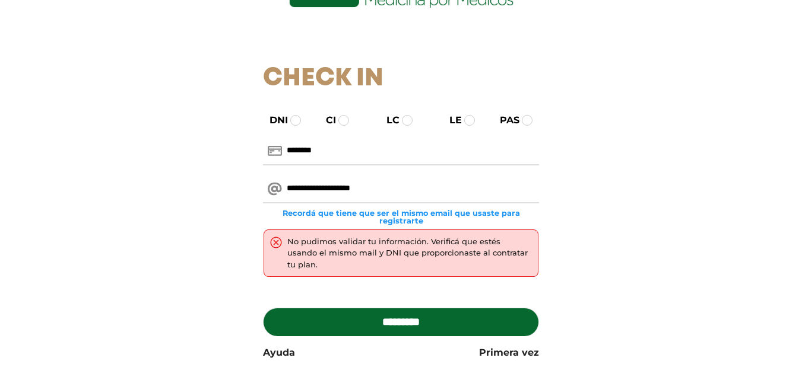 The height and width of the screenshot is (380, 802). What do you see at coordinates (387, 120) in the screenshot?
I see `label: LC` at bounding box center [387, 120].